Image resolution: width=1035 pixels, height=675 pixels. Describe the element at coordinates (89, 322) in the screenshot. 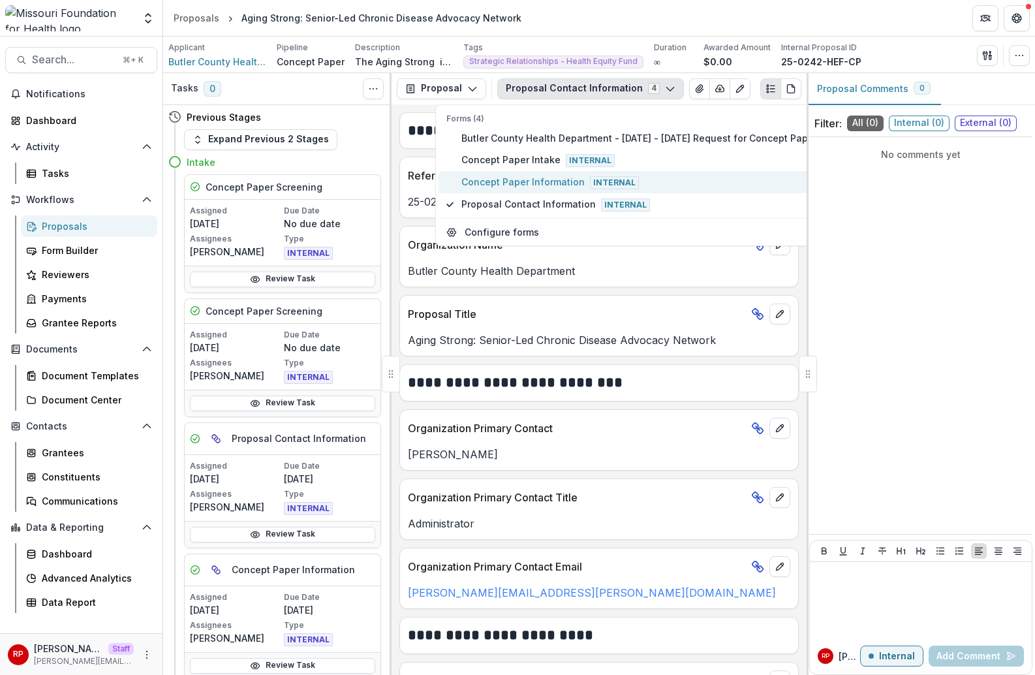

I see `a: Grantee Reports` at that location.